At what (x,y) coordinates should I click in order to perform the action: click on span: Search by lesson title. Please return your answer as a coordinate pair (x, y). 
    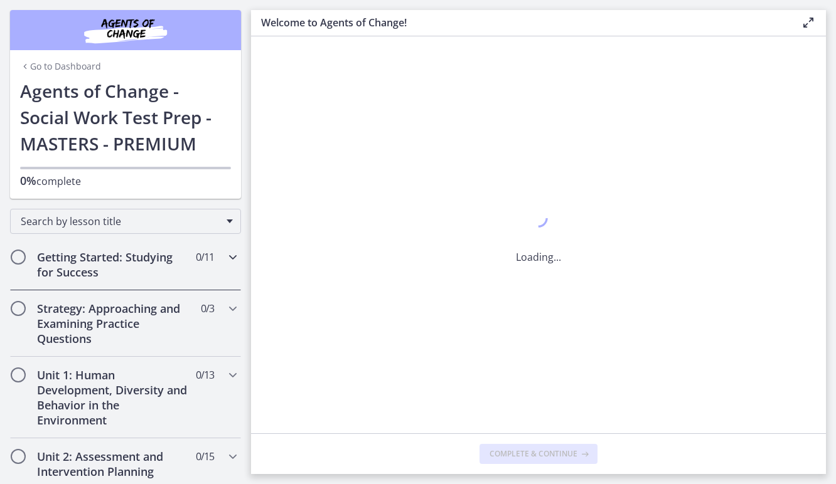
    Looking at the image, I should click on (120, 221).